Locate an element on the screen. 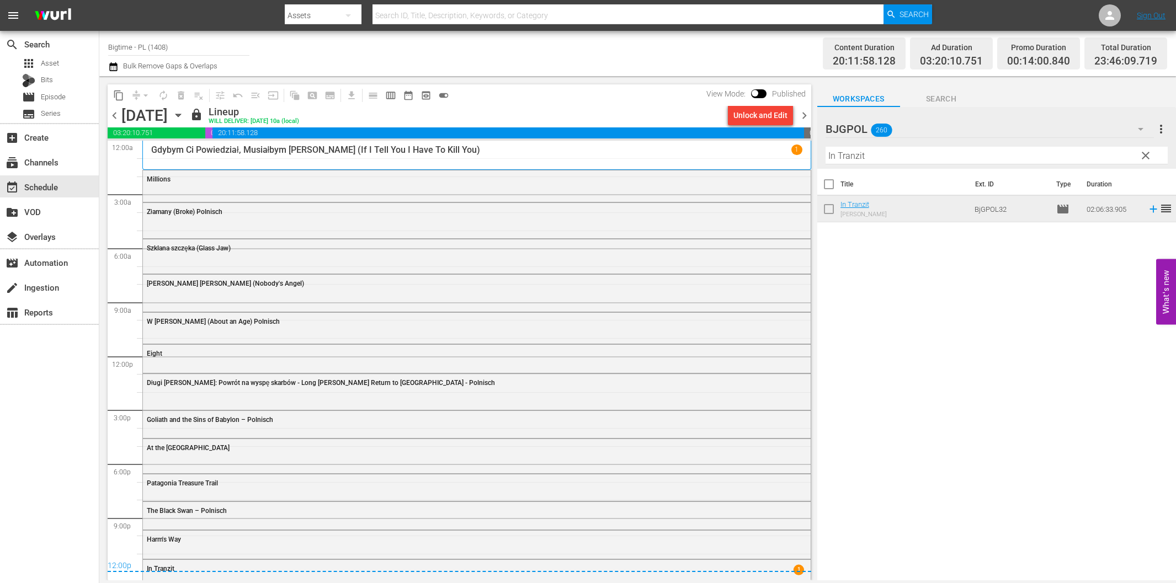  span: add_box is located at coordinates (12, 138).